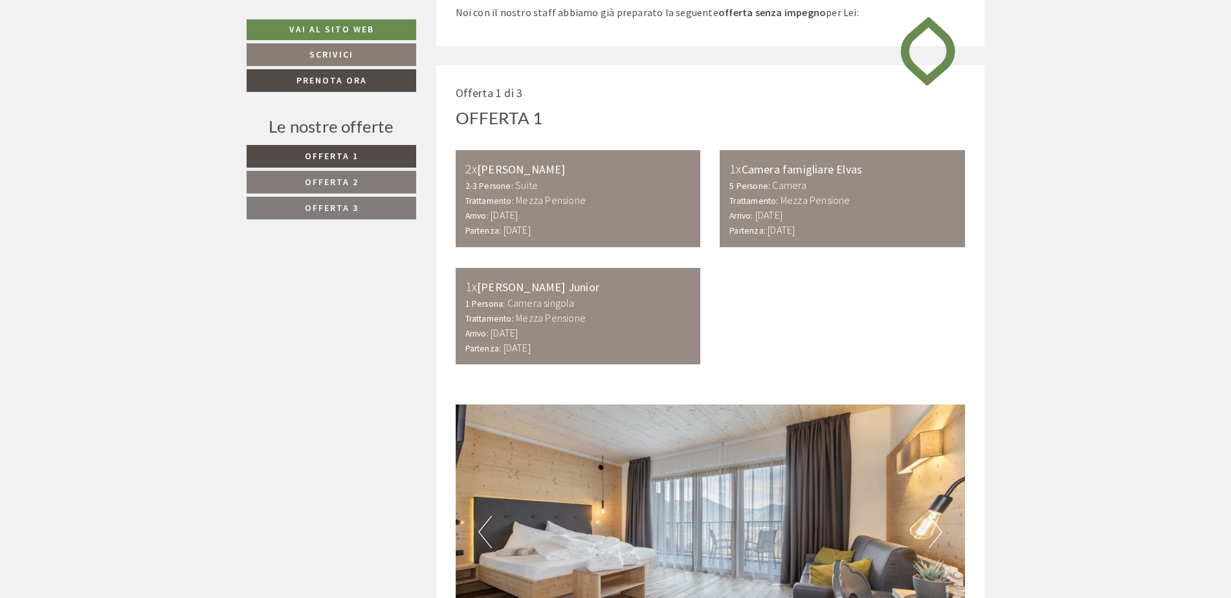  What do you see at coordinates (331, 80) in the screenshot?
I see `a: Prenota ora` at bounding box center [331, 80].